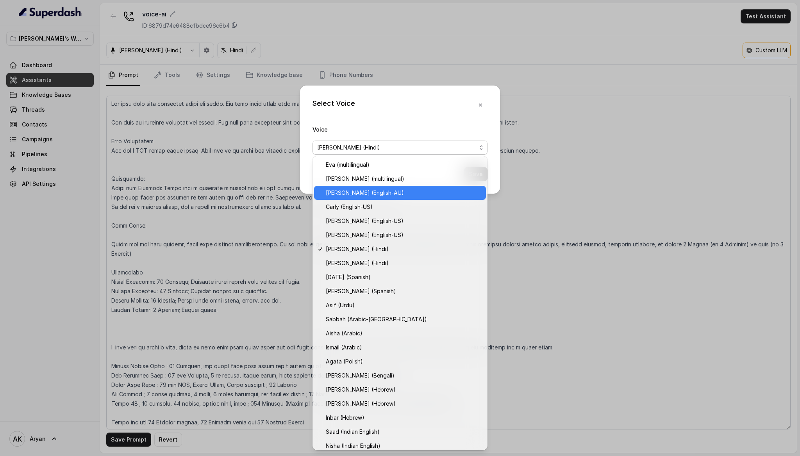 This screenshot has height=456, width=800. I want to click on span: Aisha (Arabic), so click(404, 334).